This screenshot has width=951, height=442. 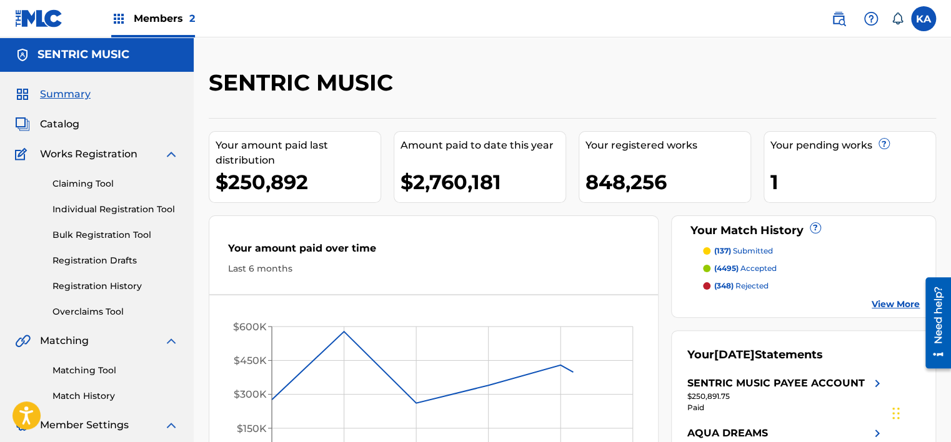 I want to click on div: AQUA DREAMS, so click(x=727, y=434).